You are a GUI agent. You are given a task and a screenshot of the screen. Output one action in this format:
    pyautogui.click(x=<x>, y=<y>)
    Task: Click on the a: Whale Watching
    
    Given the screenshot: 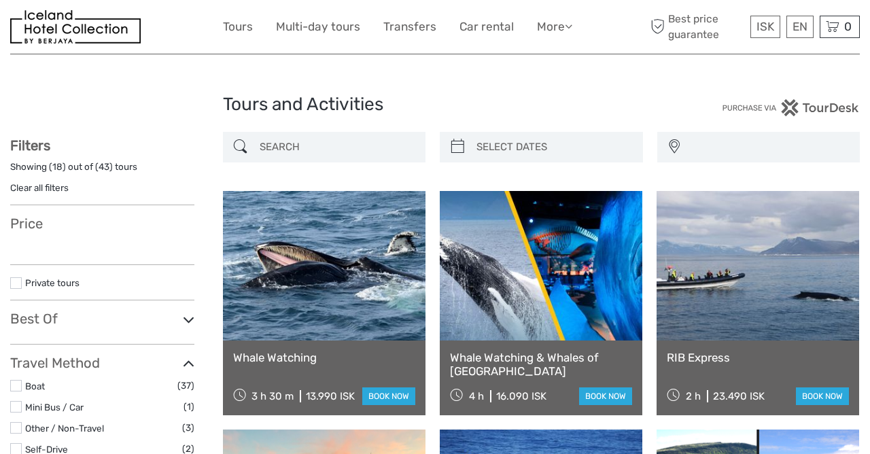 What is the action you would take?
    pyautogui.click(x=324, y=357)
    